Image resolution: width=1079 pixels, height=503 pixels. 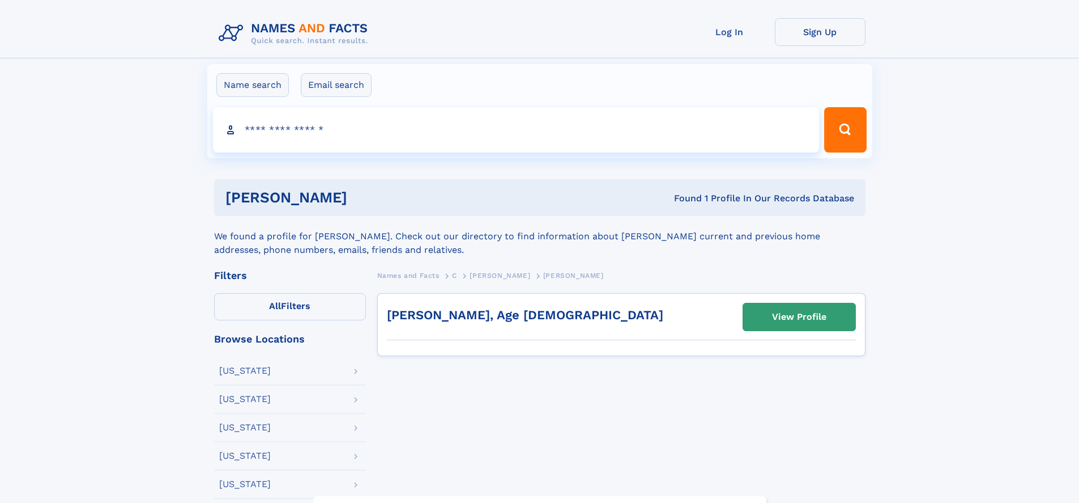 I want to click on div: View Profile, so click(x=800, y=317).